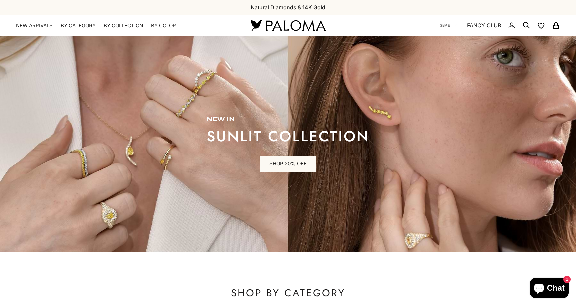 The width and height of the screenshot is (576, 305). I want to click on inbox-online-store-chat: Shopify online store chat, so click(549, 289).